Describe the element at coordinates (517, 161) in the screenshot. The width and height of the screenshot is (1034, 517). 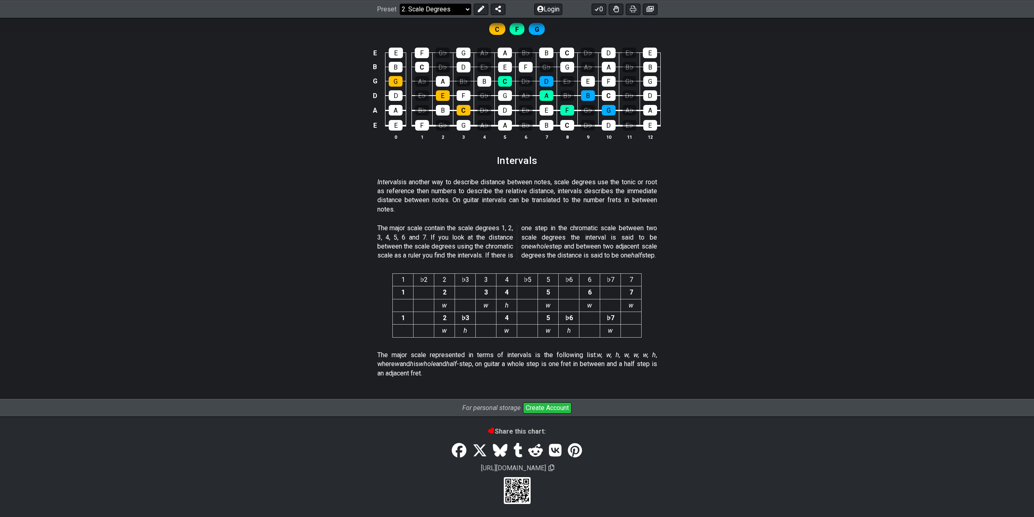
I see `h2: Intervals` at that location.